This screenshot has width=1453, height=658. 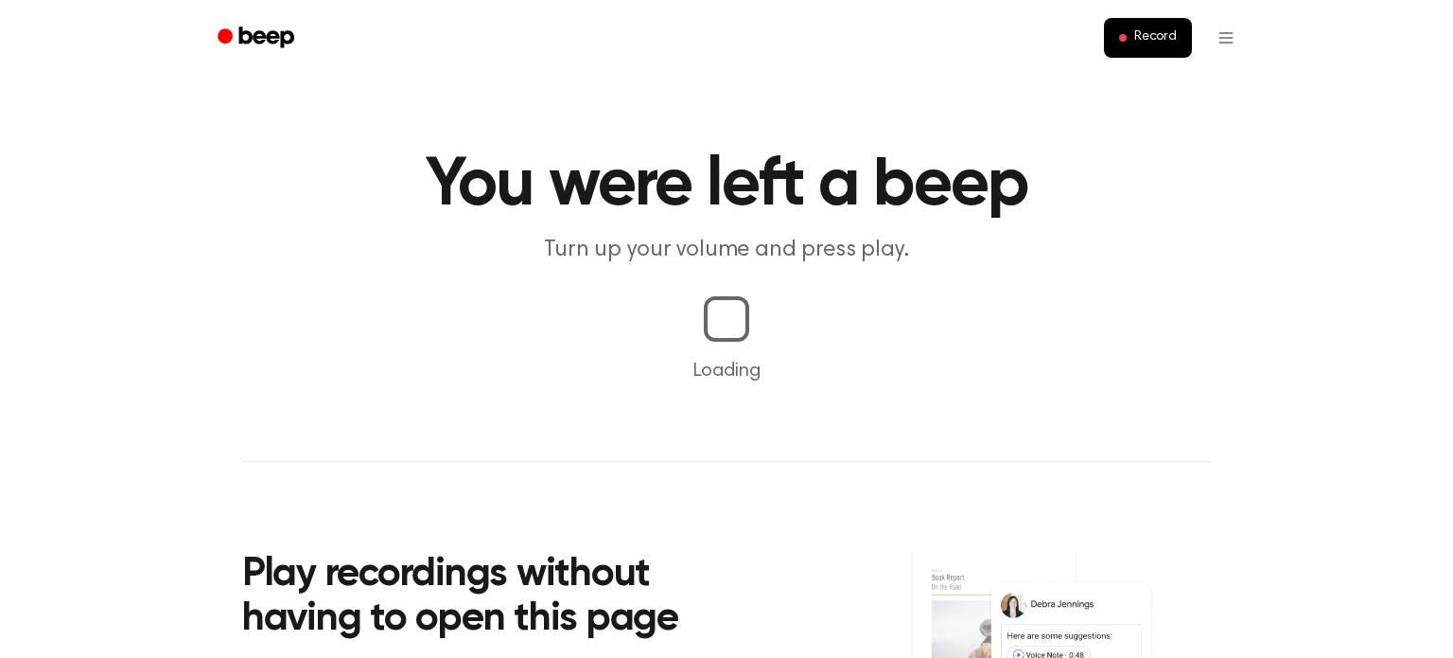 What do you see at coordinates (257, 38) in the screenshot?
I see `a: Beep` at bounding box center [257, 38].